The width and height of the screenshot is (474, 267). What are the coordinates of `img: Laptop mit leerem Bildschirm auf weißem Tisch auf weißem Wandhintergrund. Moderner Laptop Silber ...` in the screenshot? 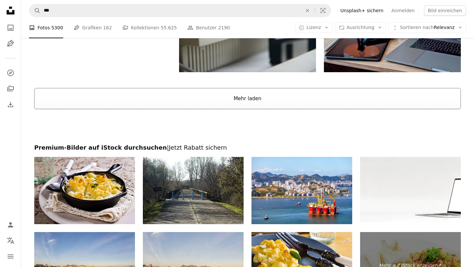 It's located at (411, 190).